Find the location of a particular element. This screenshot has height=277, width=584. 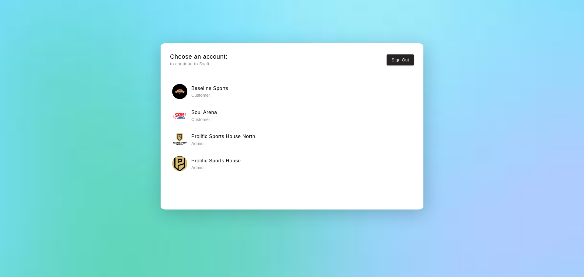

h6: Prolific Sports House is located at coordinates (216, 161).